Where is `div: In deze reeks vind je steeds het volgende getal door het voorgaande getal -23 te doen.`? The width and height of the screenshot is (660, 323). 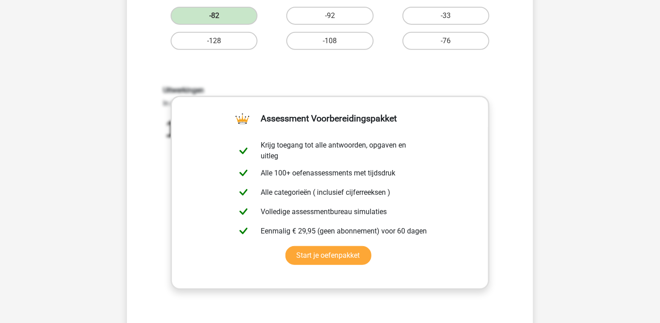
div: In deze reeks vind je steeds het volgende getal door het voorgaande getal -23 te doen. is located at coordinates (330, 139).